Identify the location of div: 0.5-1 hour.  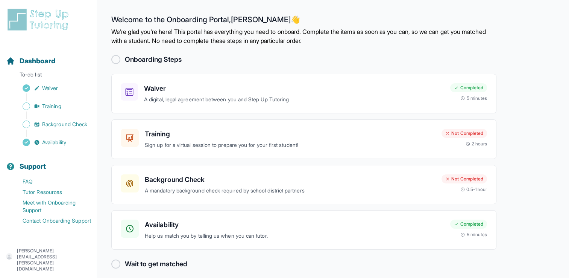
(474, 189).